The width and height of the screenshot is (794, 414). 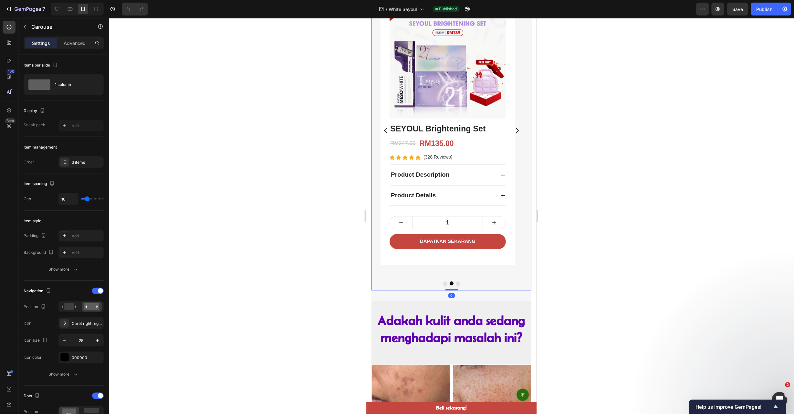 What do you see at coordinates (87, 163) in the screenshot?
I see `div: 3 items` at bounding box center [87, 163].